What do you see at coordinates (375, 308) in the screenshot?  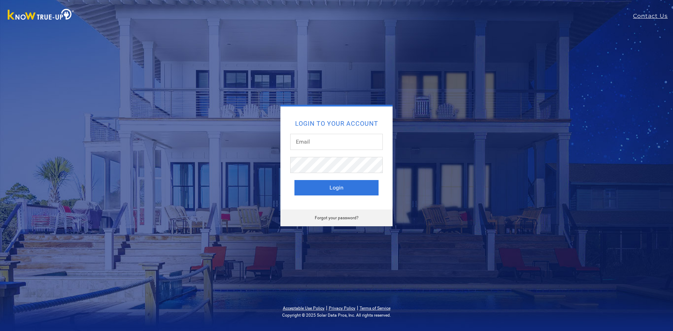 I see `a: Terms of Service` at bounding box center [375, 308].